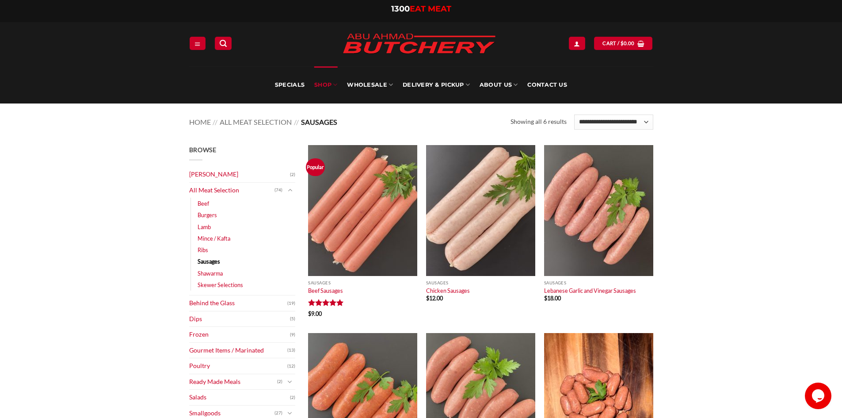  I want to click on span: 1300, so click(400, 9).